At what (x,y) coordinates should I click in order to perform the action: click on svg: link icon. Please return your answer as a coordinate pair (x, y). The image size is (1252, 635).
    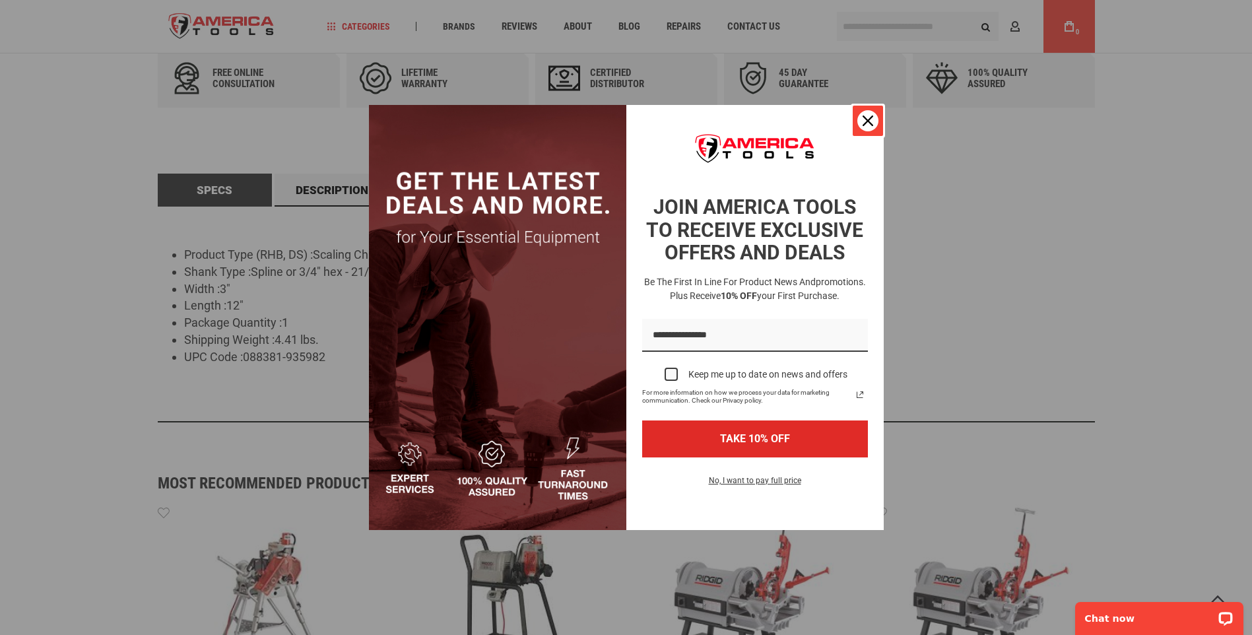
    Looking at the image, I should click on (860, 395).